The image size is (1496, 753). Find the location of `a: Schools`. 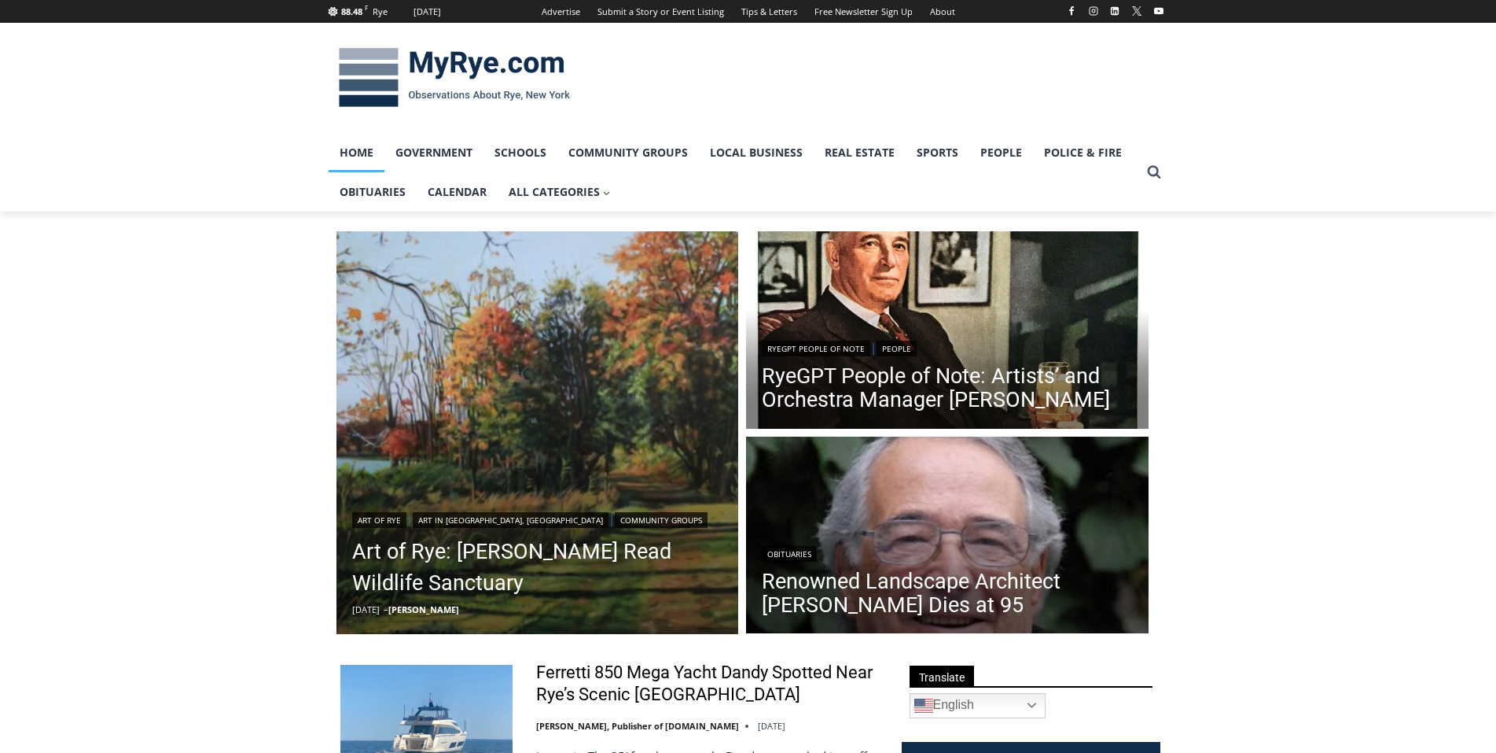

a: Schools is located at coordinates (521, 153).